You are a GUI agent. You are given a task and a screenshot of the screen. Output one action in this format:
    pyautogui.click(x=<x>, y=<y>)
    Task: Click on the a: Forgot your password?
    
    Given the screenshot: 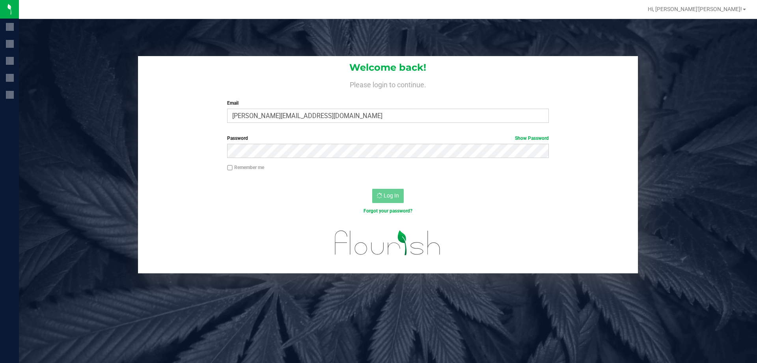 What is the action you would take?
    pyautogui.click(x=388, y=211)
    